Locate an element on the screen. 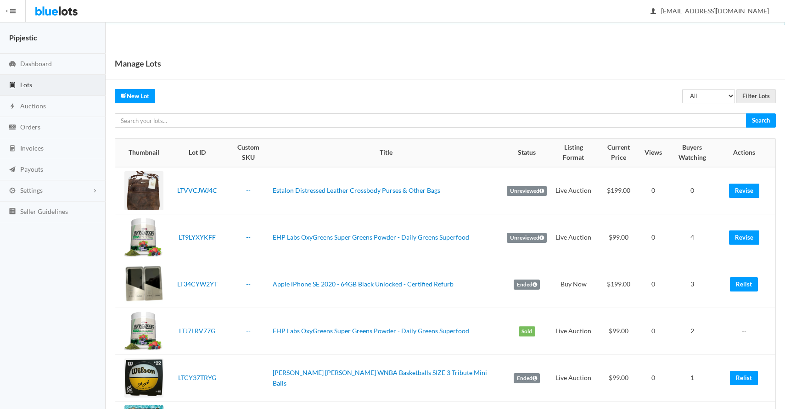 This screenshot has width=785, height=409. input: Search is located at coordinates (761, 120).